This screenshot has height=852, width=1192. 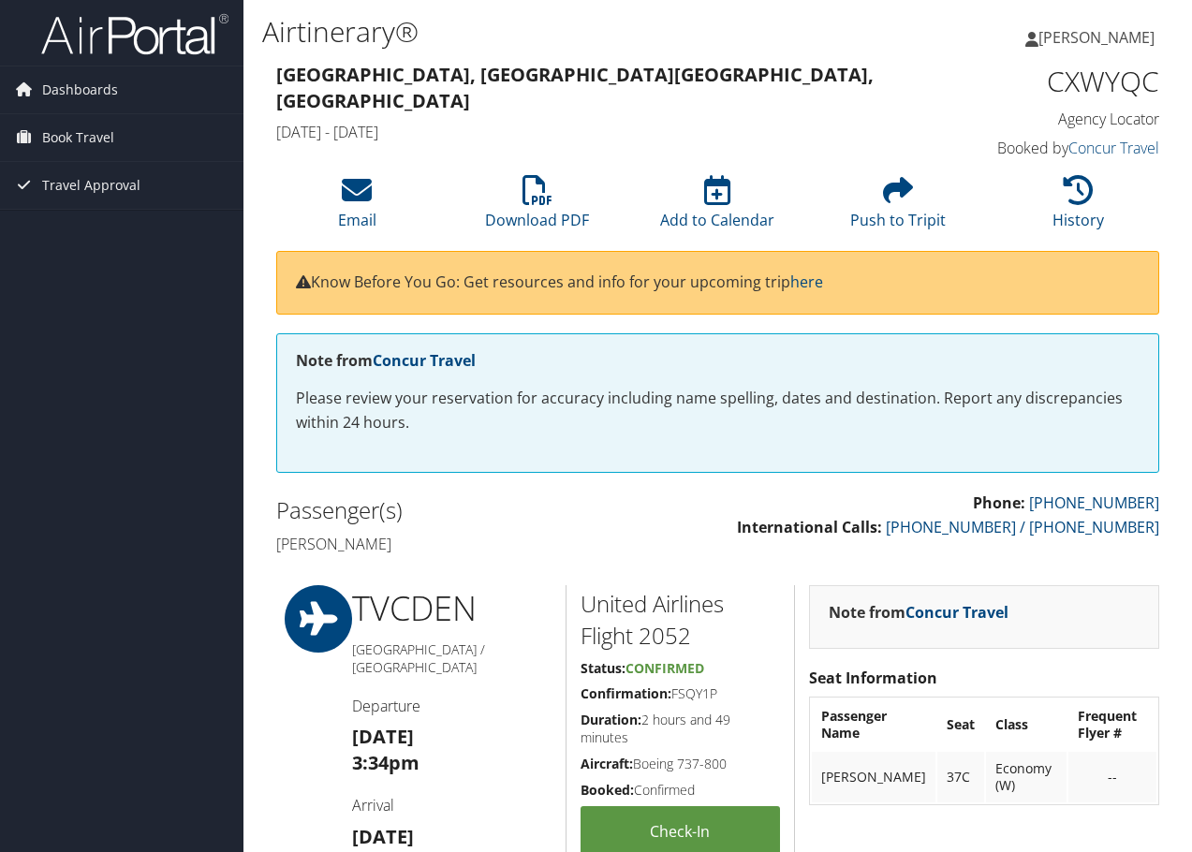 What do you see at coordinates (960, 777) in the screenshot?
I see `td: 37C` at bounding box center [960, 777].